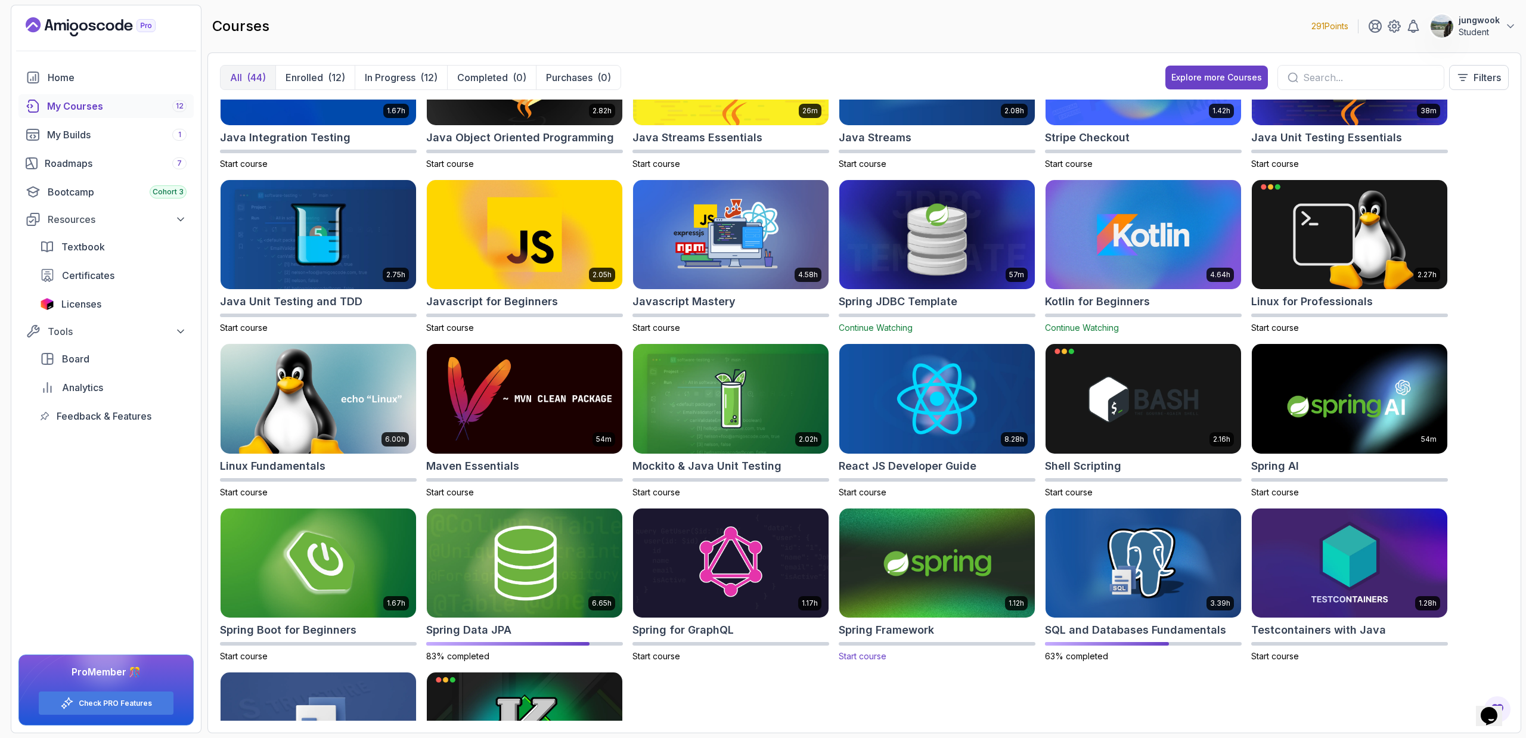 Image resolution: width=1526 pixels, height=738 pixels. What do you see at coordinates (937, 257) in the screenshot?
I see `a: Spring JDBC Template card57mSpring JDBC TemplateContinue Watching` at bounding box center [937, 257].